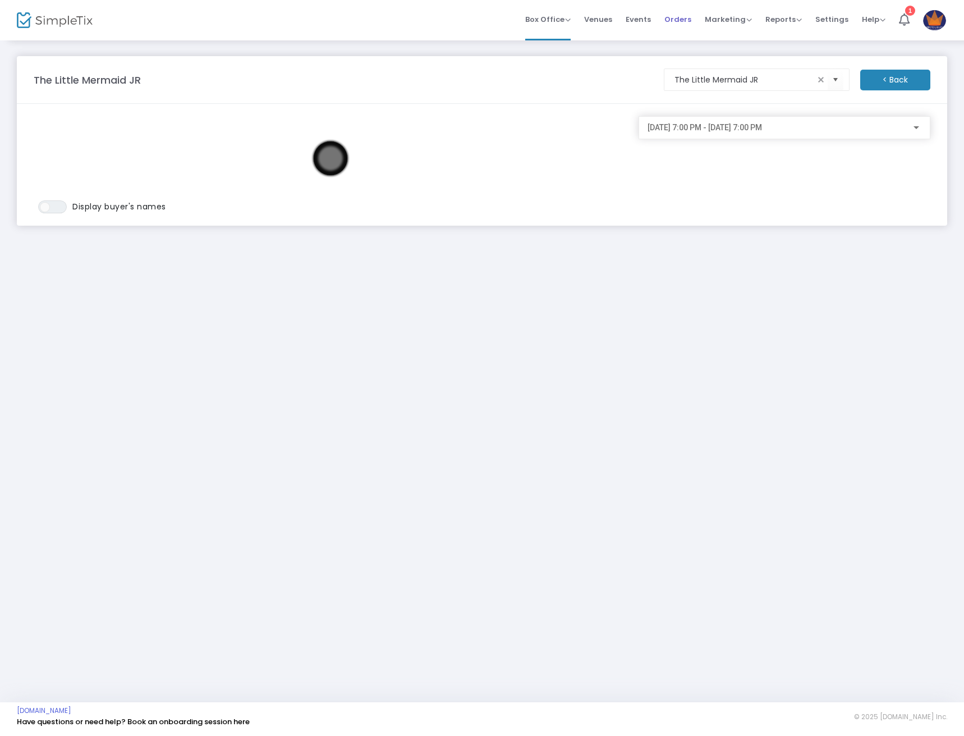 Image resolution: width=964 pixels, height=736 pixels. I want to click on span: Help, so click(874, 19).